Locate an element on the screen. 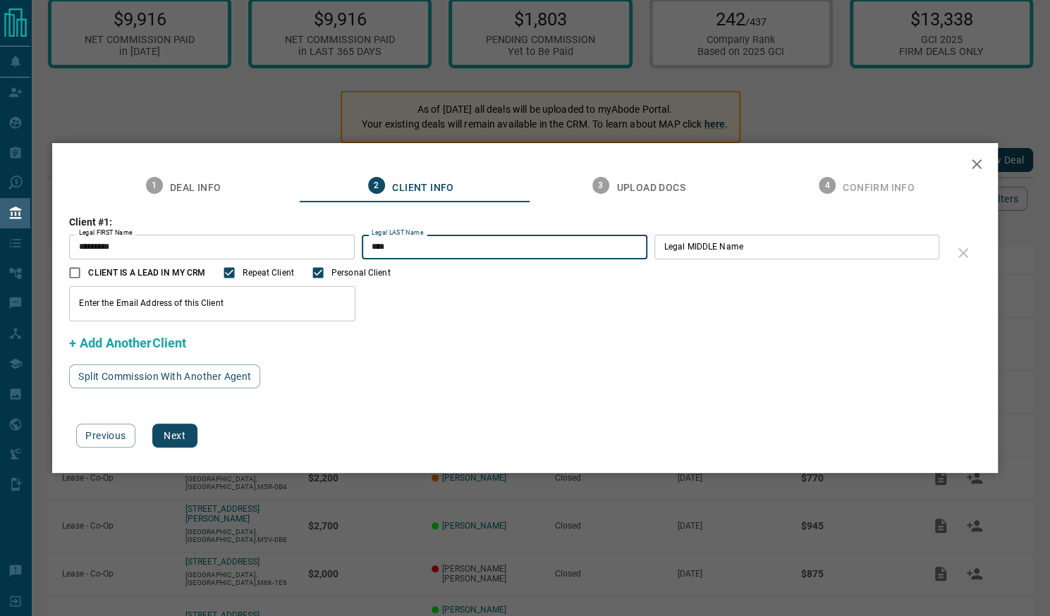 The height and width of the screenshot is (616, 1050). label: Legal FIRST Name is located at coordinates (106, 233).